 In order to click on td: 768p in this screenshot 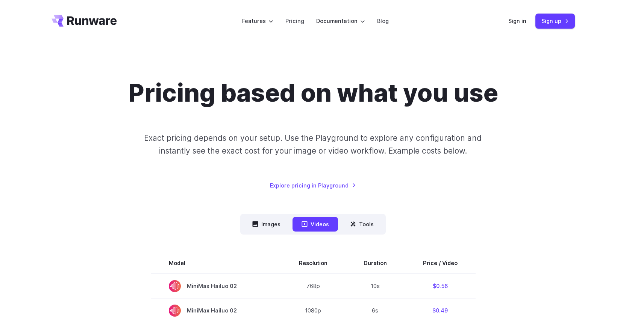, I will do `click(313, 286)`.